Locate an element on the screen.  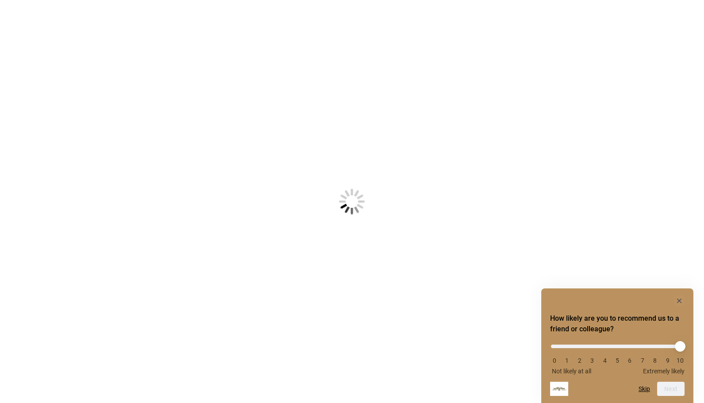
li: 3 is located at coordinates (592, 360).